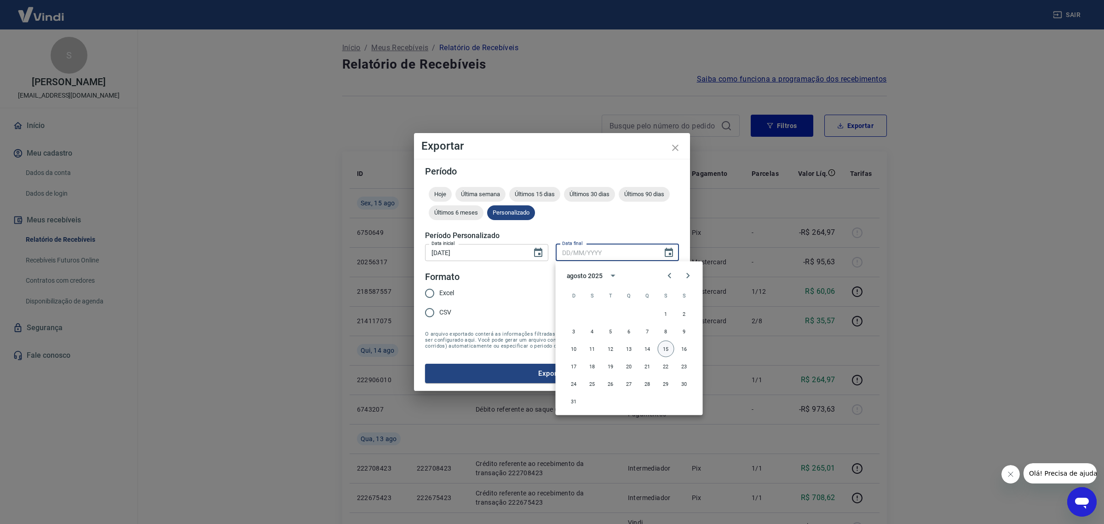  I want to click on span: terça-feira, so click(611, 295).